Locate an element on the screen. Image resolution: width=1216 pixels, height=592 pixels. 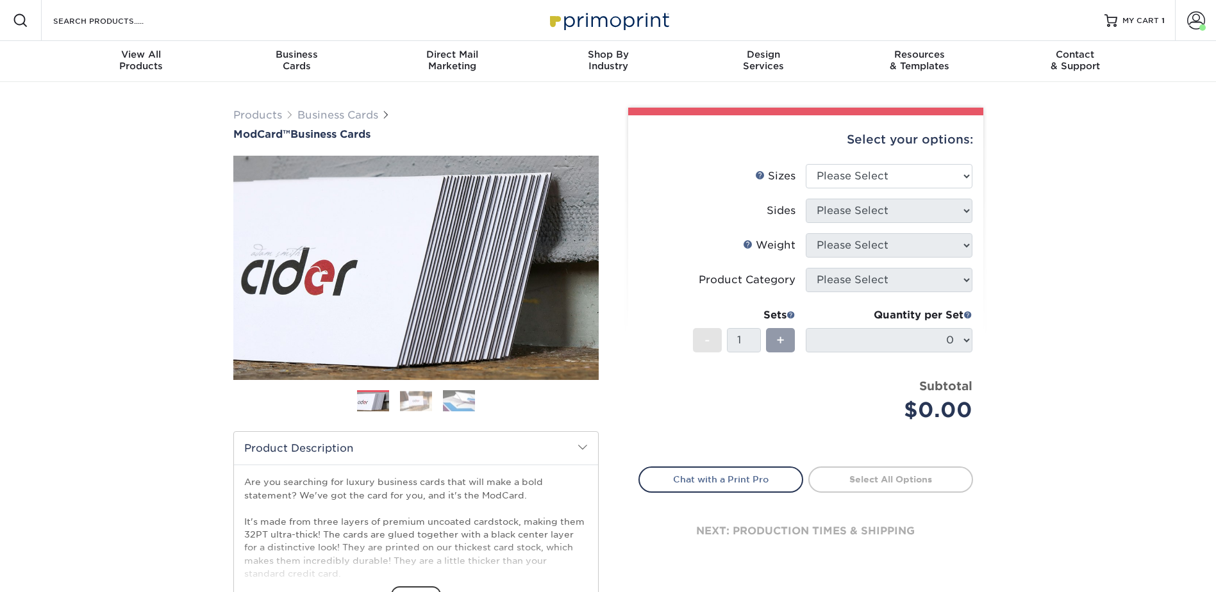
a: Resources& Templates is located at coordinates (919, 62).